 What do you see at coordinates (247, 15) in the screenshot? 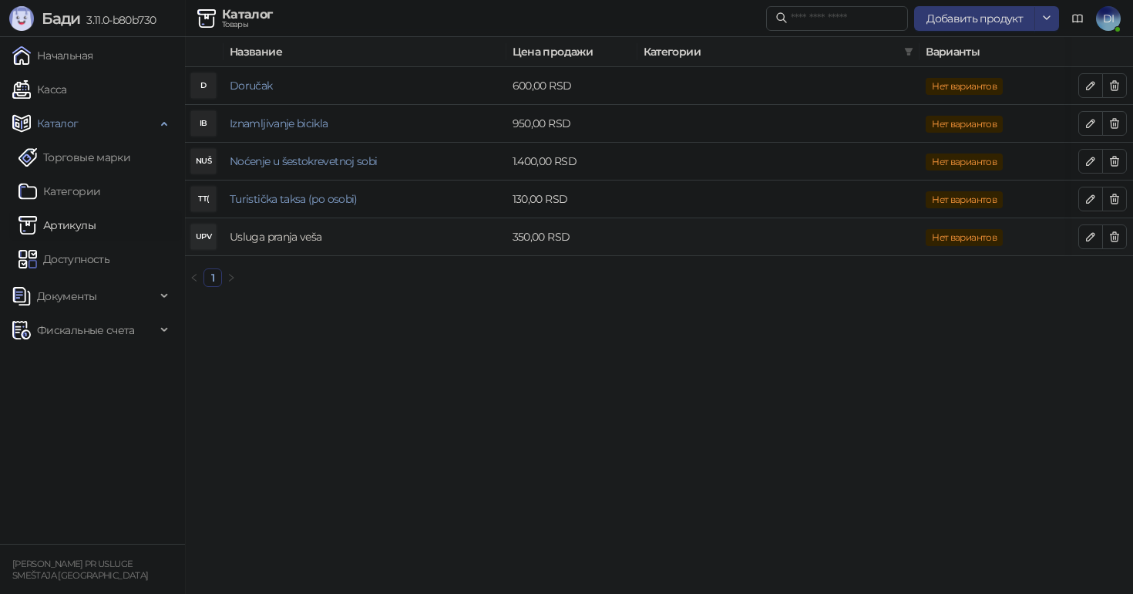
I see `div: Каталог` at bounding box center [247, 15].